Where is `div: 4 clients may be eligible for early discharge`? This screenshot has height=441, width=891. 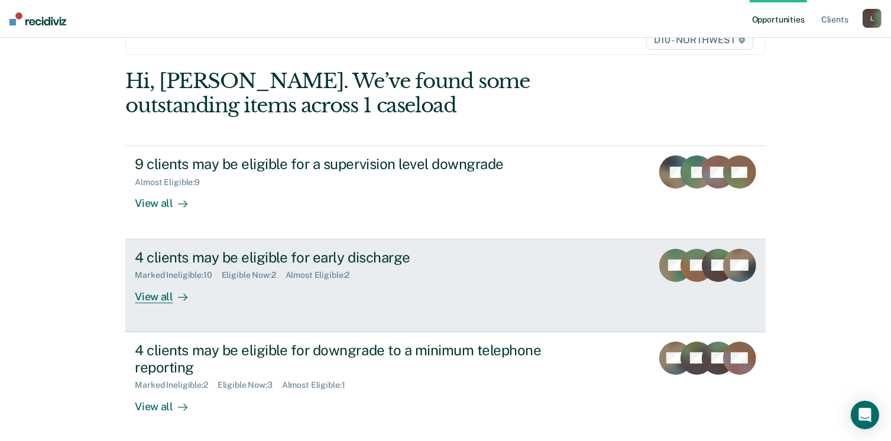 div: 4 clients may be eligible for early discharge is located at coordinates (342, 257).